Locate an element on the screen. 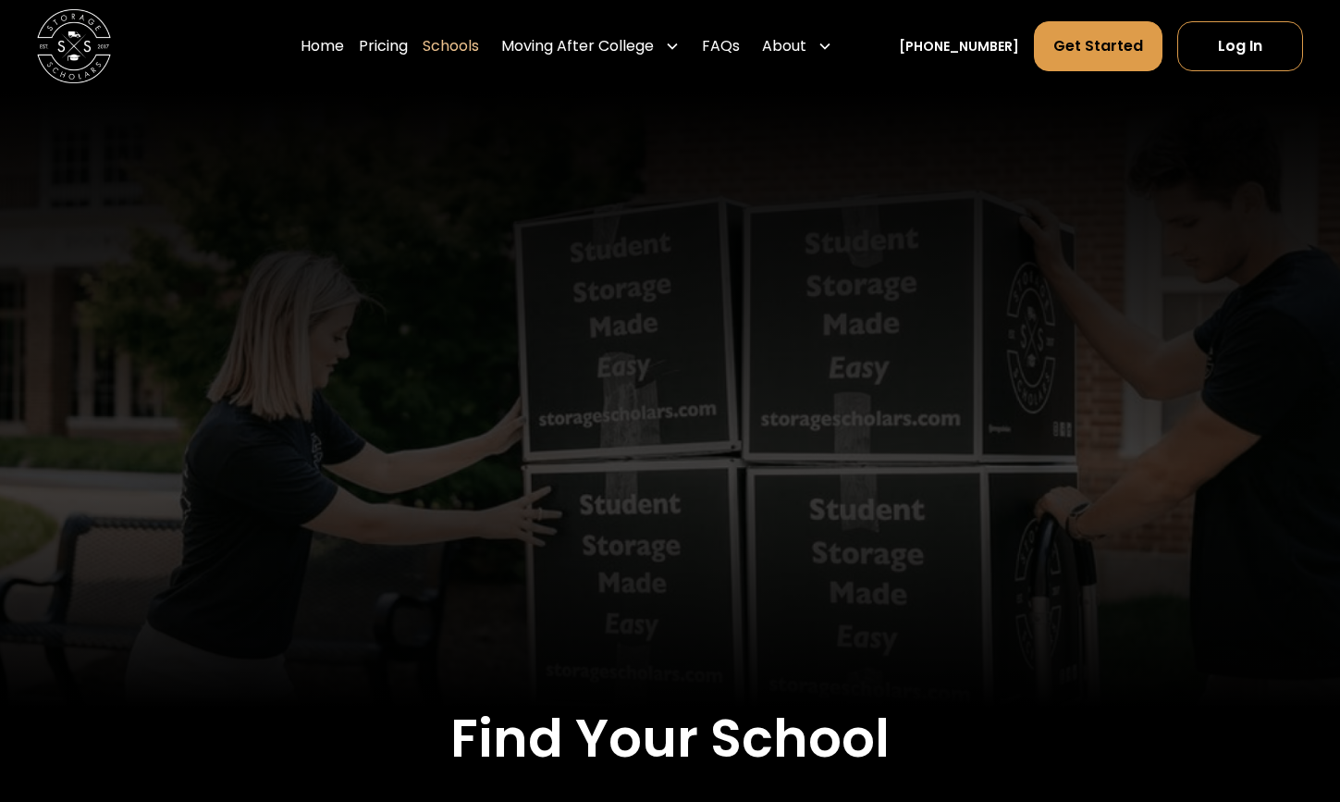 The height and width of the screenshot is (802, 1340). a: Get Started is located at coordinates (1098, 46).